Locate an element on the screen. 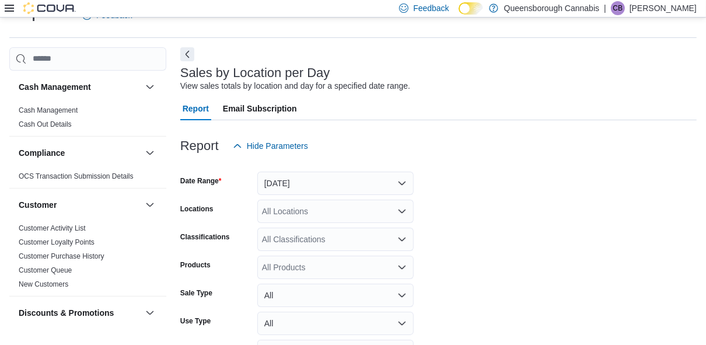 The height and width of the screenshot is (345, 706). span: Cash Out Details is located at coordinates (45, 124).